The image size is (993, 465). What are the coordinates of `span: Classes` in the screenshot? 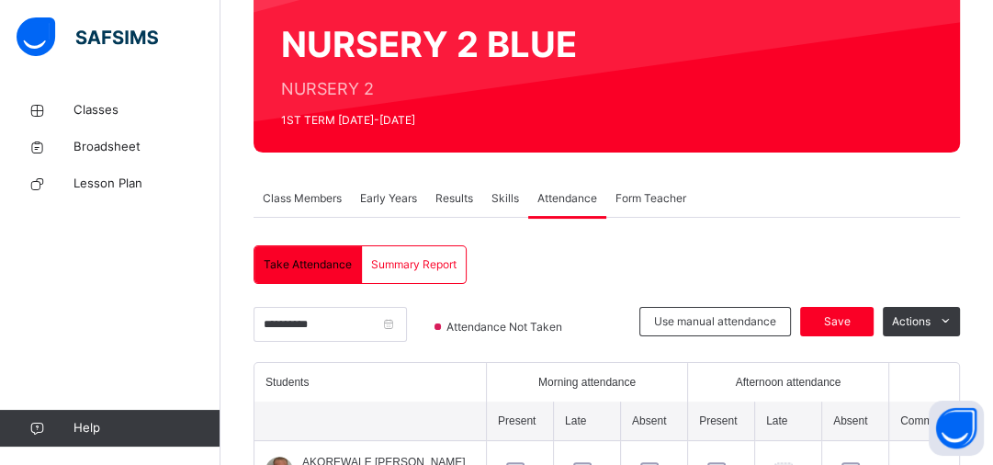 It's located at (147, 110).